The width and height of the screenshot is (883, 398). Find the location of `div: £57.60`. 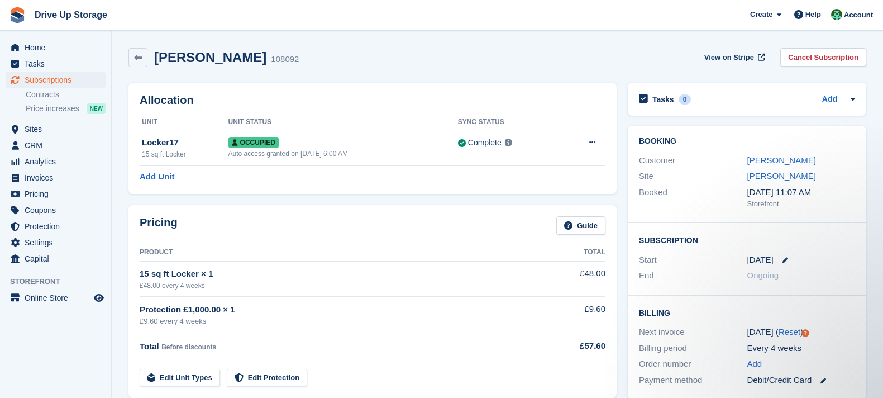

div: £57.60 is located at coordinates (574, 346).